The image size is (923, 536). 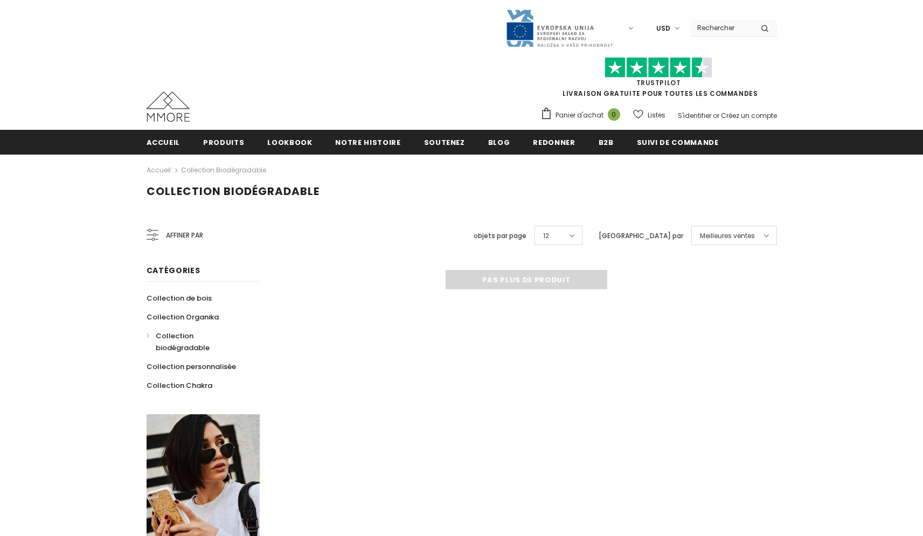 What do you see at coordinates (614, 114) in the screenshot?
I see `span: 0` at bounding box center [614, 114].